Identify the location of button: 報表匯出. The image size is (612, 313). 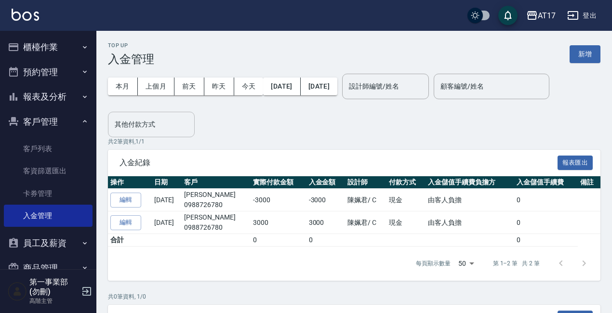
(576, 163).